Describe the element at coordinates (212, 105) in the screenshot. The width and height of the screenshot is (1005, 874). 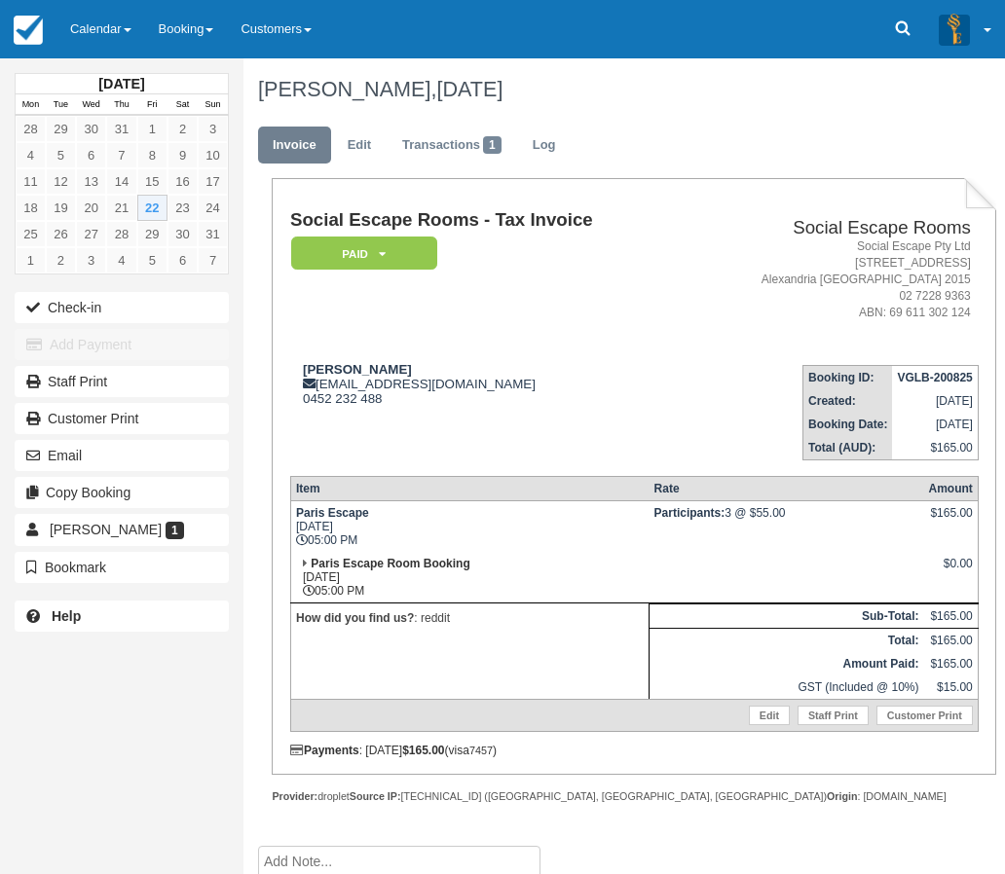
I see `th: Sun` at that location.